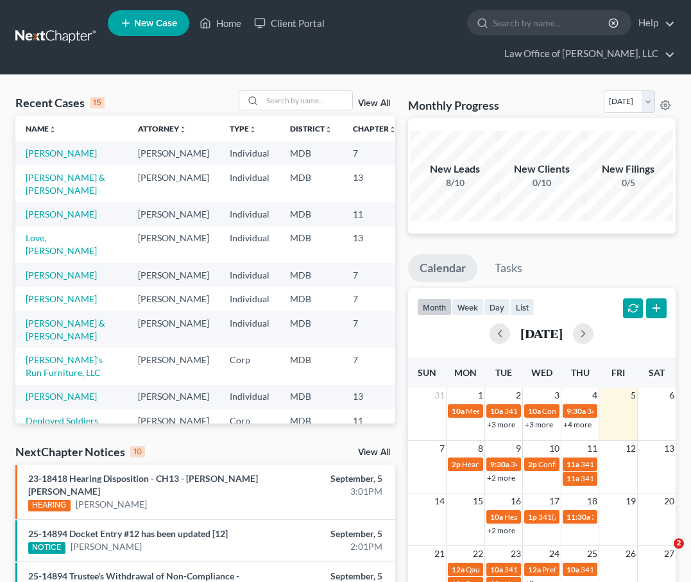  Describe the element at coordinates (496, 307) in the screenshot. I see `button: day` at that location.